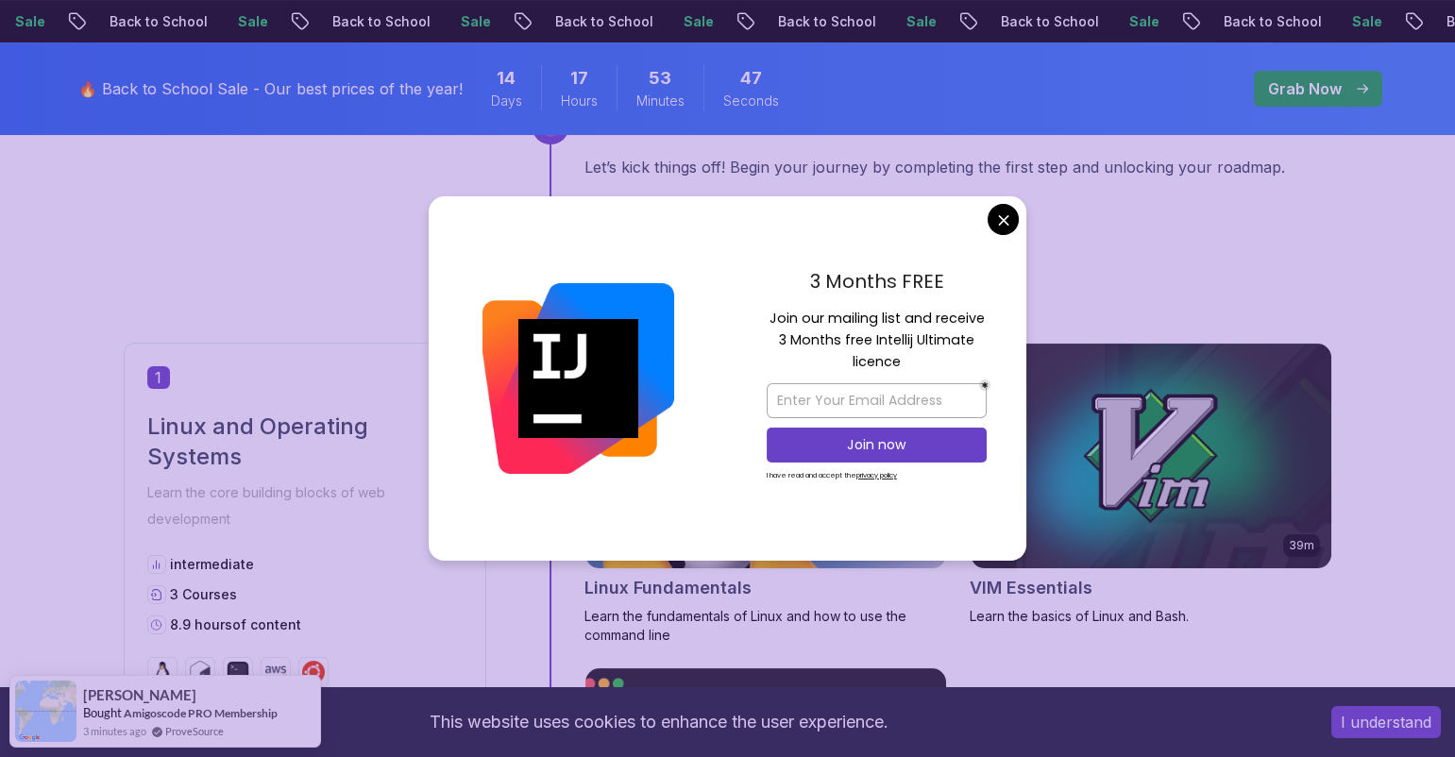 This screenshot has width=1455, height=757. Describe the element at coordinates (506, 101) in the screenshot. I see `span: Days` at that location.